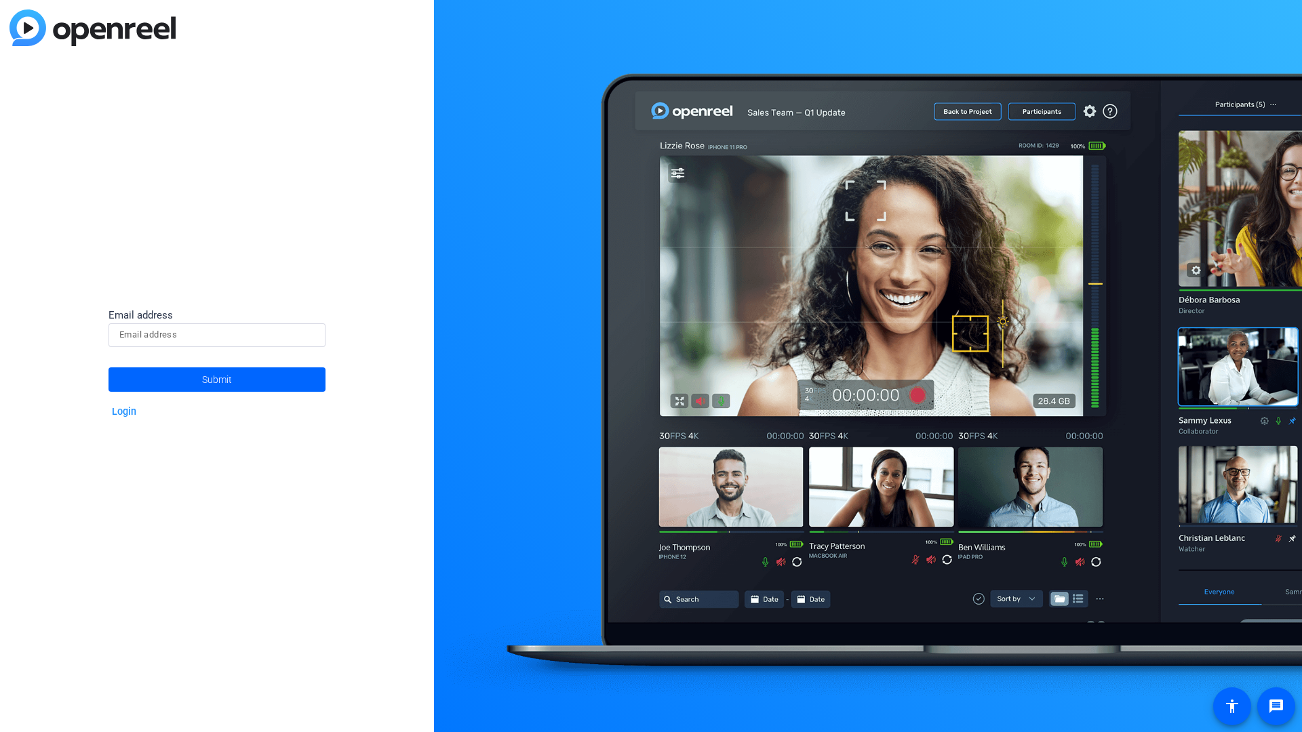 The image size is (1302, 732). Describe the element at coordinates (92, 28) in the screenshot. I see `img: blue-gradient.svg` at that location.